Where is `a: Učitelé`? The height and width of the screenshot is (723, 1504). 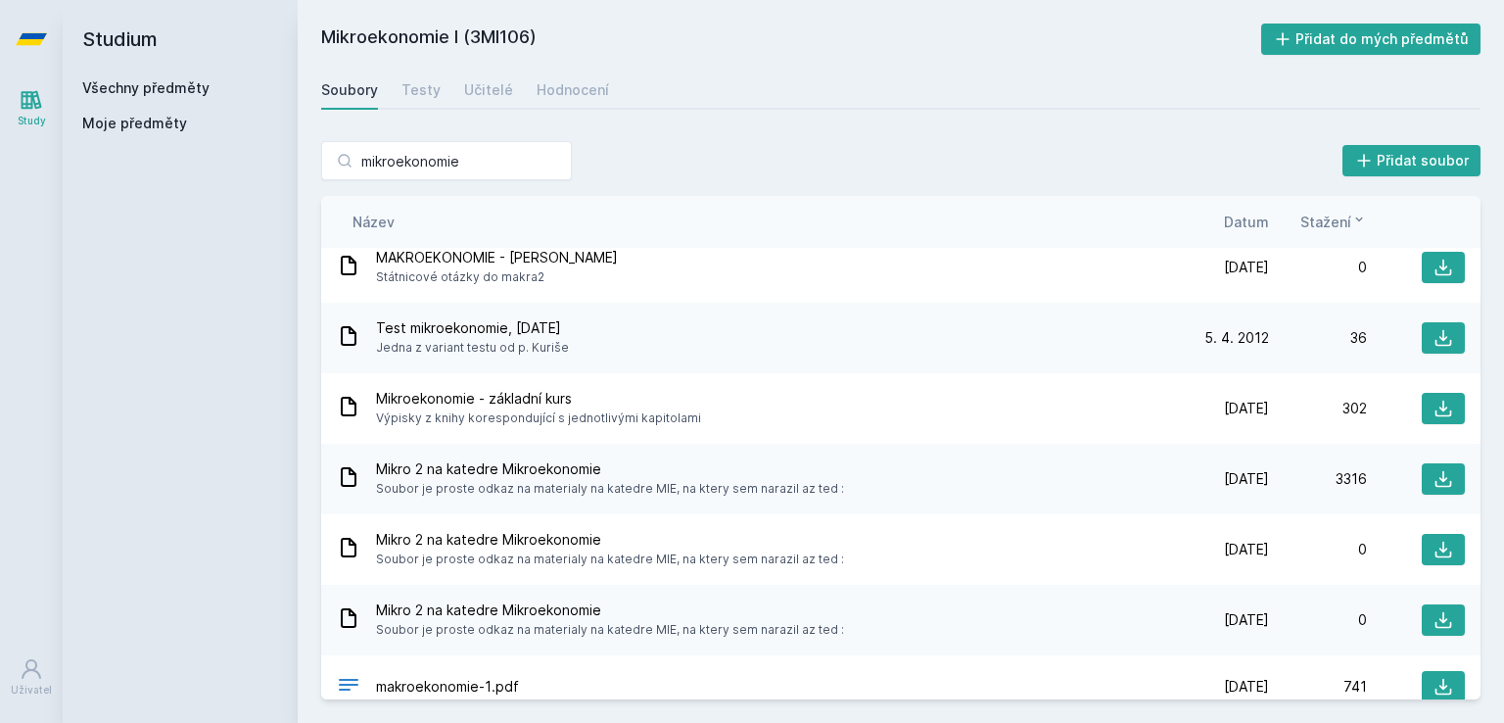
a: Učitelé is located at coordinates (489, 90).